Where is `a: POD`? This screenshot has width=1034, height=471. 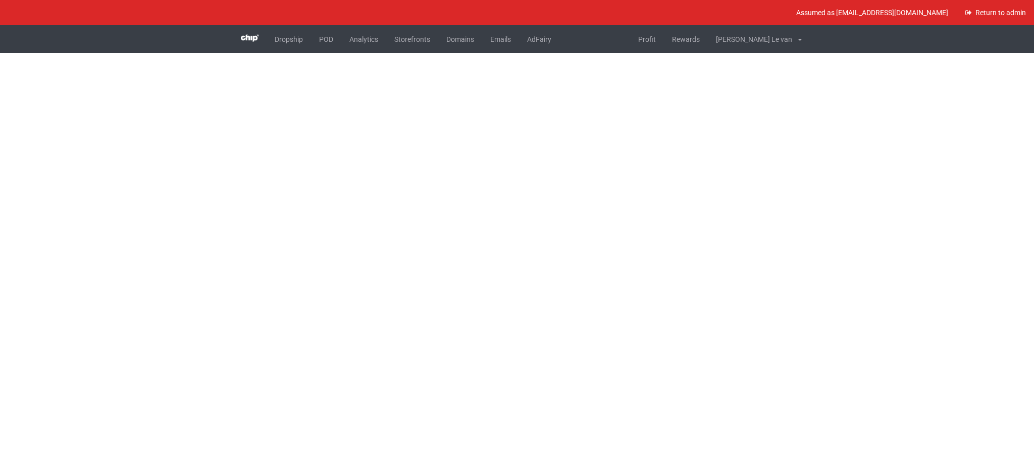 a: POD is located at coordinates (326, 39).